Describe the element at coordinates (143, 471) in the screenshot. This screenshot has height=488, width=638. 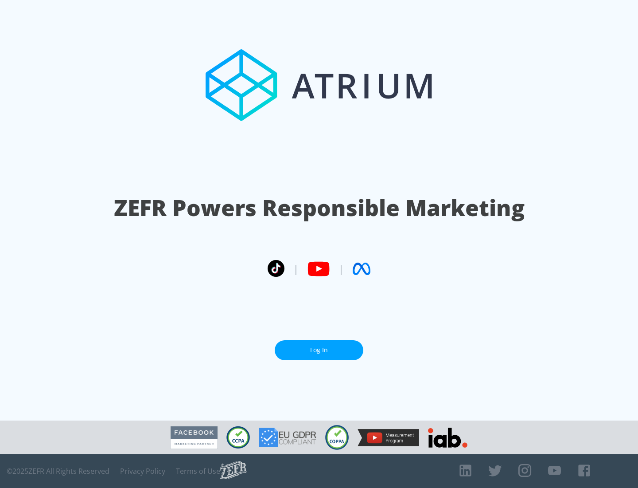
I see `a: Privacy Policy` at that location.